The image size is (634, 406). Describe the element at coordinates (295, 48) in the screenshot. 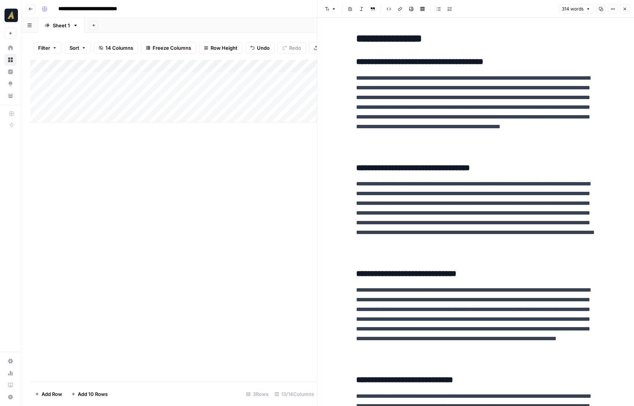

I see `span: Redo` at that location.